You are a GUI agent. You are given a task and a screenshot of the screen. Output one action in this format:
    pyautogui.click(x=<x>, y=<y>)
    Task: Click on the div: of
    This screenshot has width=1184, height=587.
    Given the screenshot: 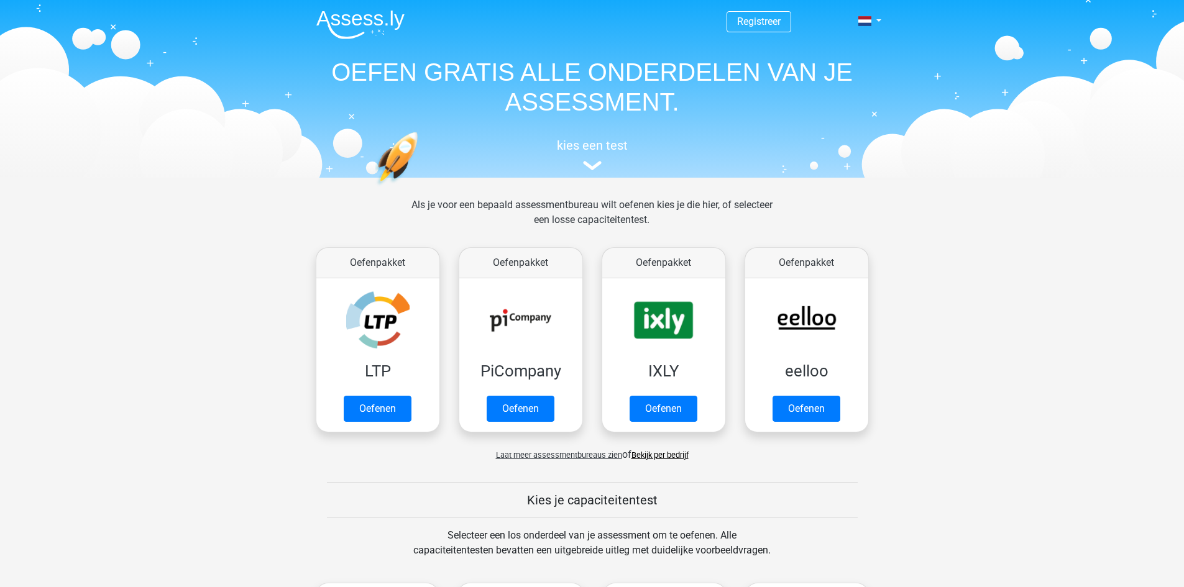 What is the action you would take?
    pyautogui.click(x=592, y=450)
    